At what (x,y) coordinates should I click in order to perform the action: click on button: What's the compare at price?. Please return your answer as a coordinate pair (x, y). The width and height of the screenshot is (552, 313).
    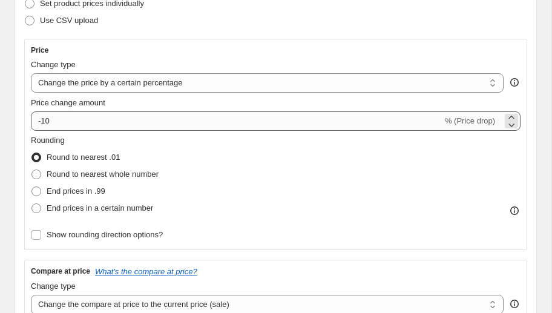
    Looking at the image, I should click on (146, 271).